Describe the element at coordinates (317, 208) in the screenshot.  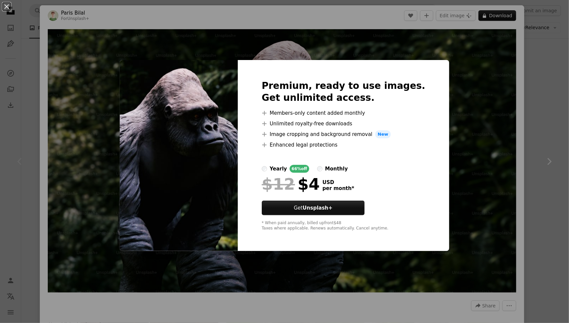
I see `strong: Unsplash+` at that location.